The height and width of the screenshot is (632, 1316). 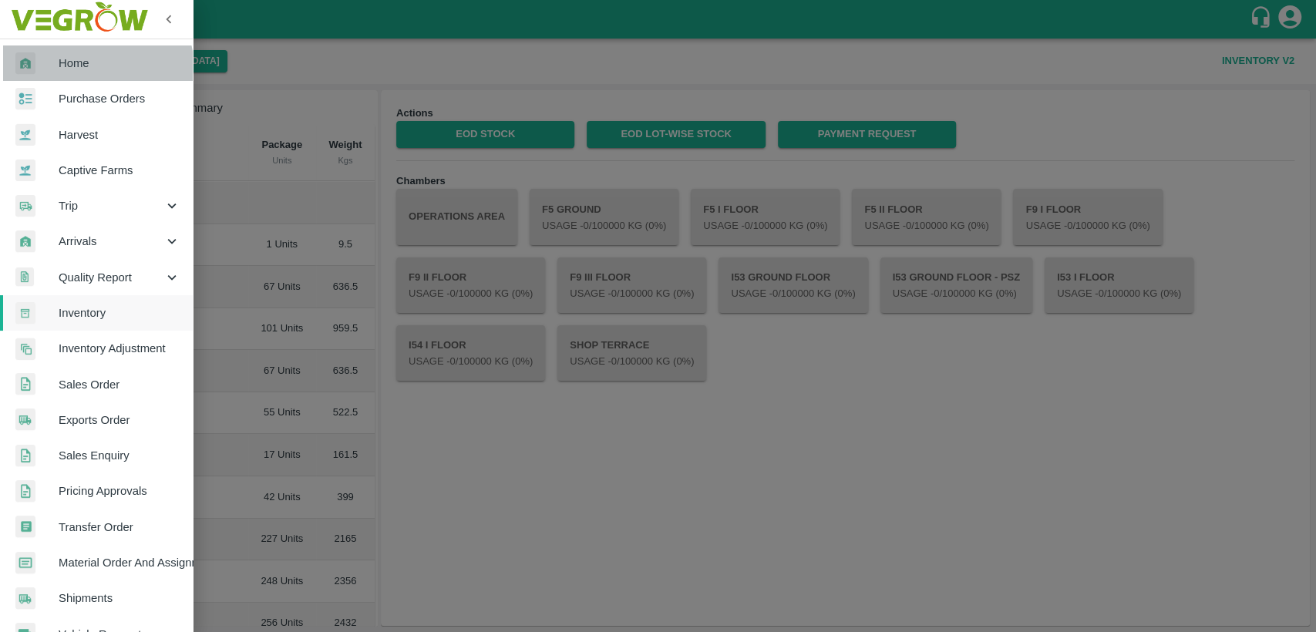 What do you see at coordinates (120, 598) in the screenshot?
I see `span: Shipments` at bounding box center [120, 598].